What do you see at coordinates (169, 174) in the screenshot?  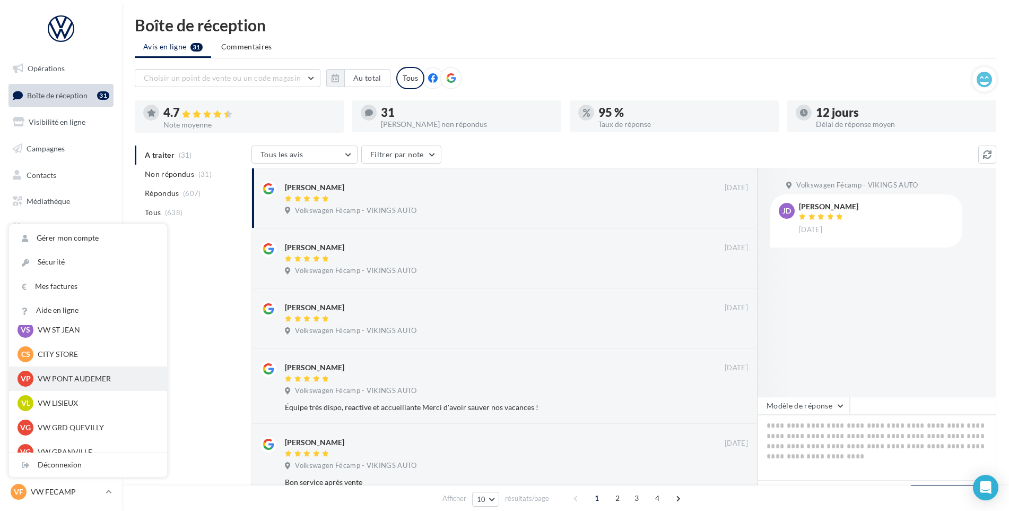 I see `span: Non répondus` at bounding box center [169, 174].